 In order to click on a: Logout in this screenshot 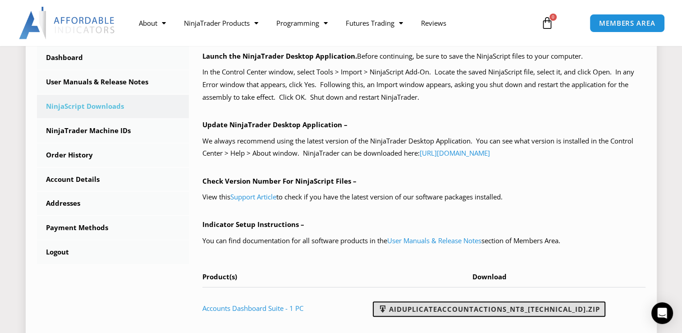, I will do `click(113, 252)`.